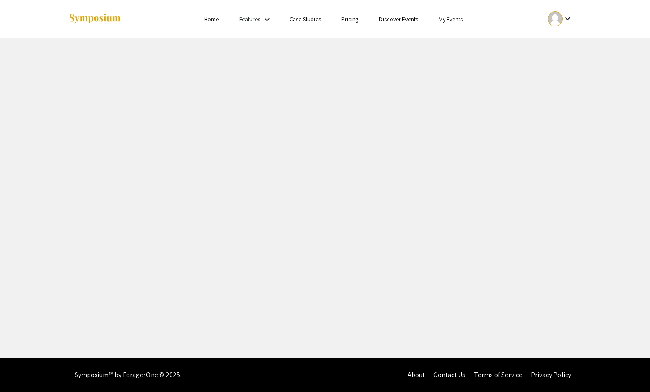  What do you see at coordinates (498, 374) in the screenshot?
I see `a: Terms of Service` at bounding box center [498, 374].